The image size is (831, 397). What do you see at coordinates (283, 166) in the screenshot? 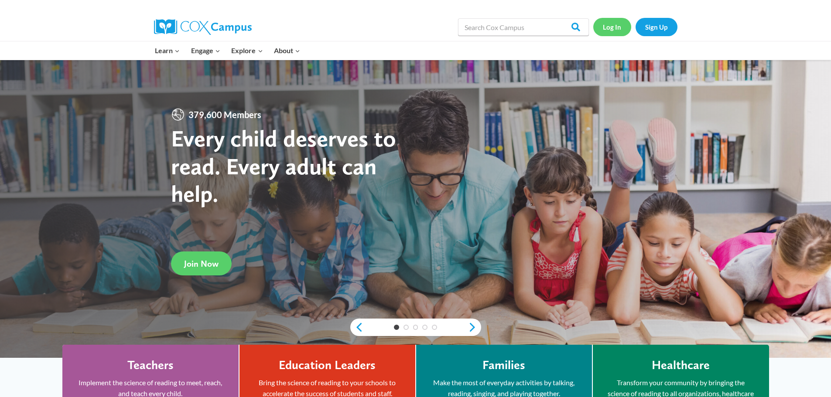
I see `strong: Every child deserves to read. Every adult can help.` at bounding box center [283, 166].